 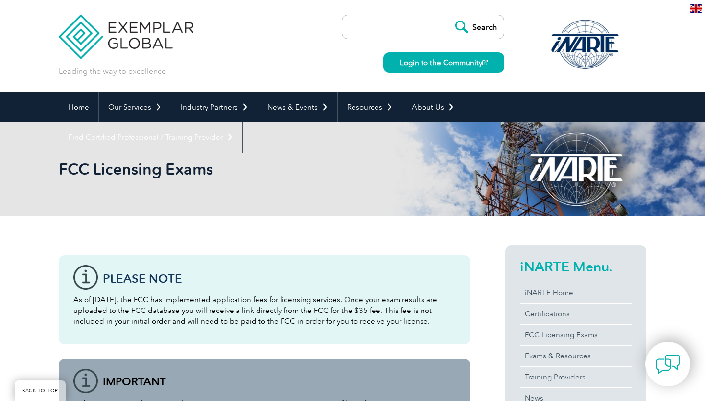 What do you see at coordinates (485, 62) in the screenshot?
I see `img: open_square.png` at bounding box center [485, 62].